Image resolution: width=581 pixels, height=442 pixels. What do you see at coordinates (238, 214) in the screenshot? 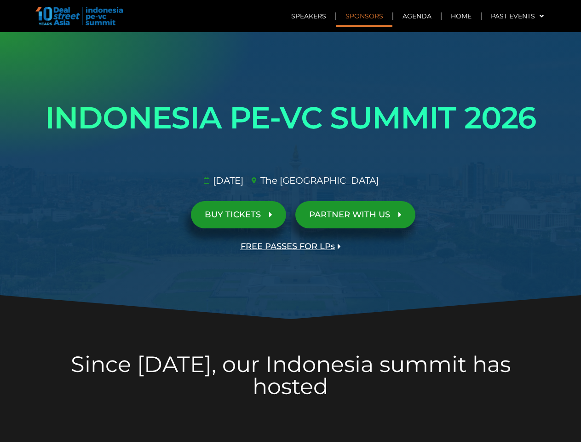
I see `a: BUY TICKETS` at bounding box center [238, 214].